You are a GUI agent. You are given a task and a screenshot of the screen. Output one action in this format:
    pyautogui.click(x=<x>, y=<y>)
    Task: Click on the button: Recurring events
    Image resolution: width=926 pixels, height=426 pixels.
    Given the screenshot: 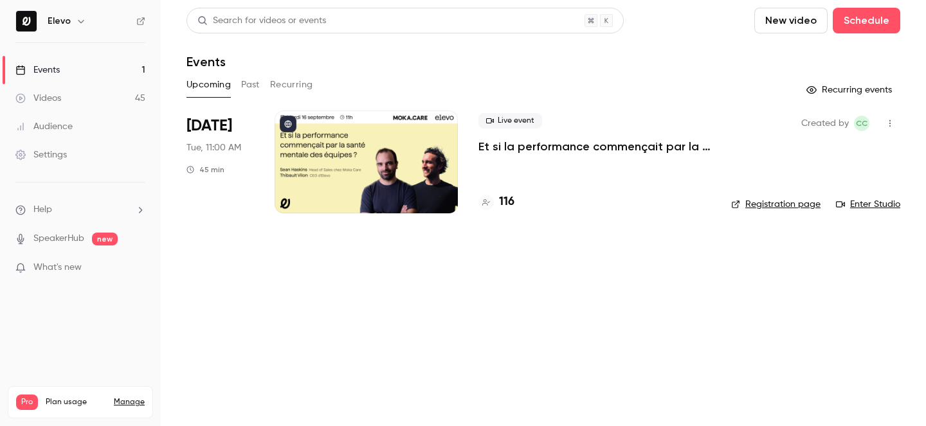 What is the action you would take?
    pyautogui.click(x=850, y=90)
    